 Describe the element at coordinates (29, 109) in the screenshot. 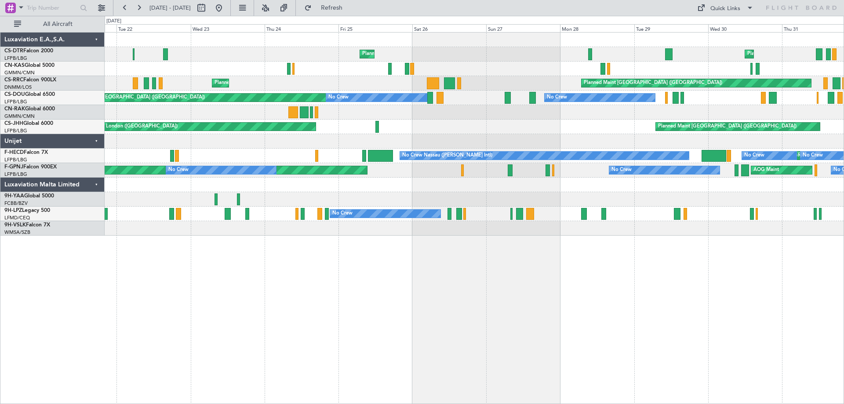

I see `a: CN-RAKGlobal 6000` at that location.